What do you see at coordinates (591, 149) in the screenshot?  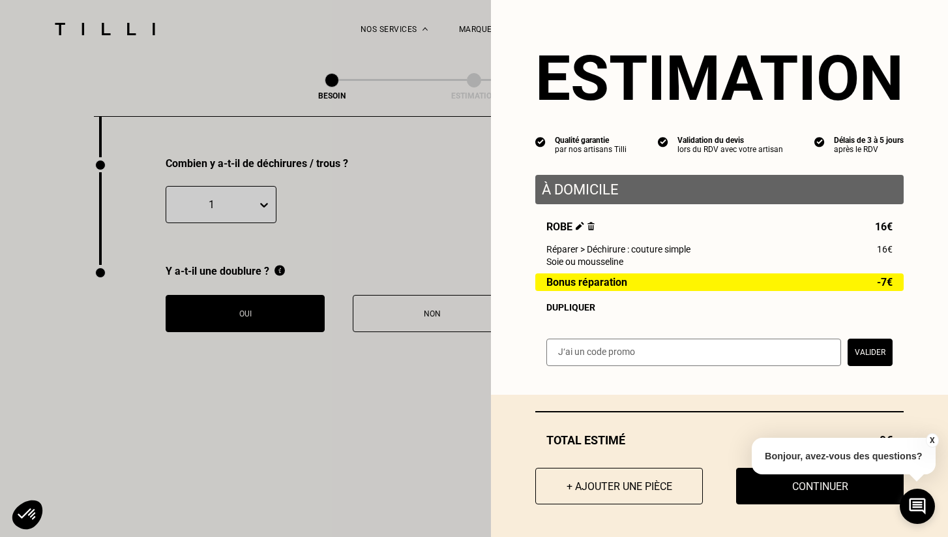 I see `div: par nos artisans Tilli` at bounding box center [591, 149].